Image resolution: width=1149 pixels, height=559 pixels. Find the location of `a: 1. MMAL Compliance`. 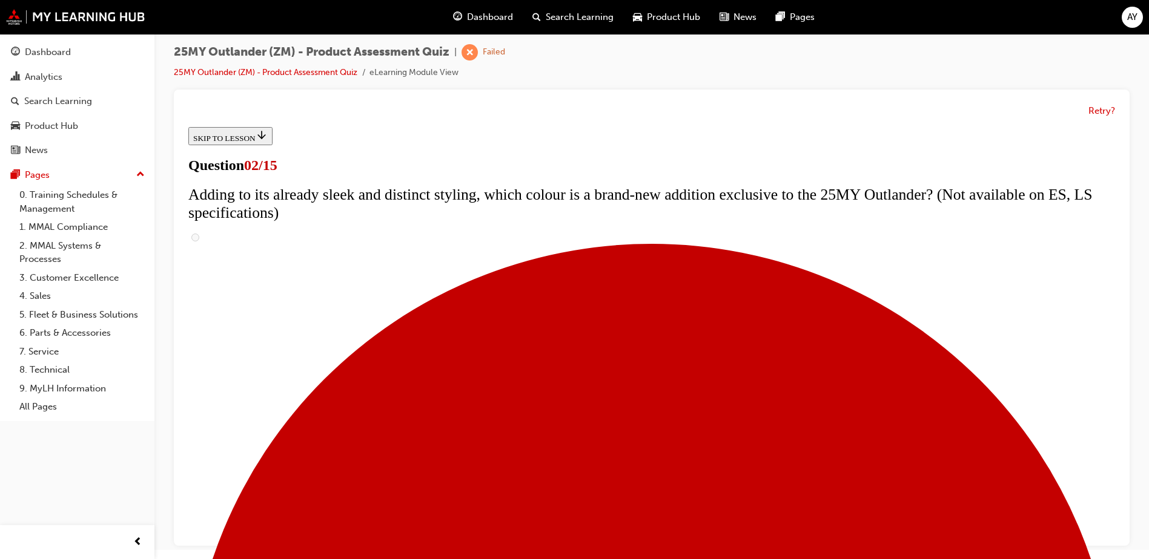

a: 1. MMAL Compliance is located at coordinates (82, 227).